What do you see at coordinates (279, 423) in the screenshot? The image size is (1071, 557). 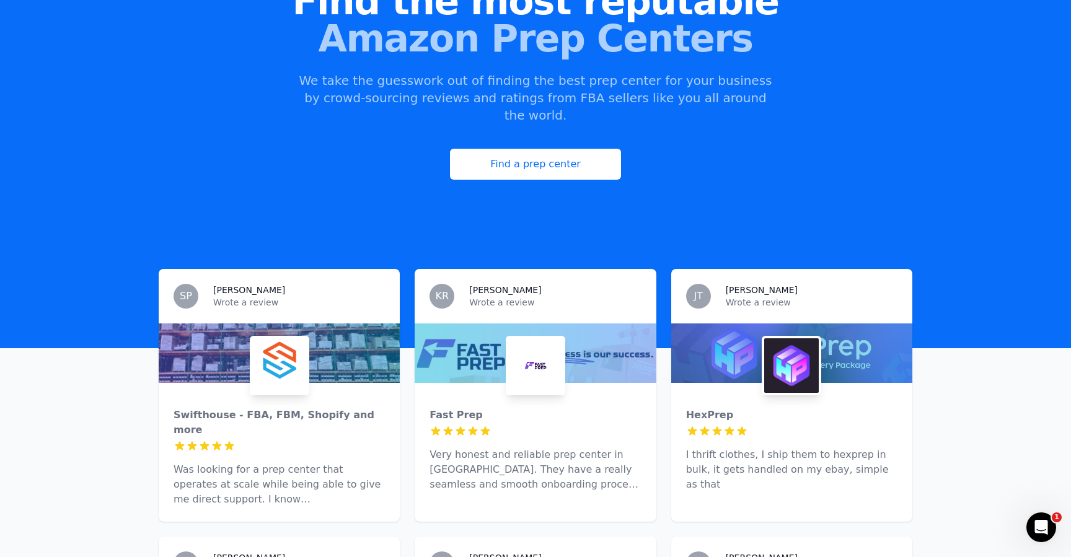 I see `div: Swifthouse - FBA, FBM, Shopify and more` at bounding box center [279, 423].